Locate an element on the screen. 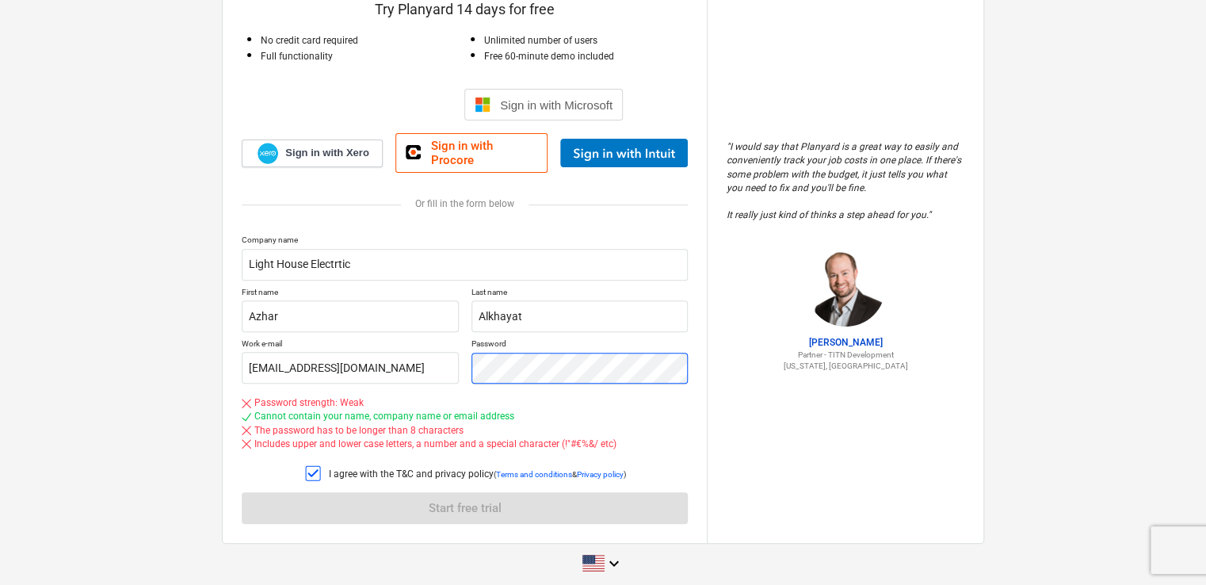 Image resolution: width=1206 pixels, height=585 pixels. div: The password has to be longer than 8 characters is located at coordinates (359, 430).